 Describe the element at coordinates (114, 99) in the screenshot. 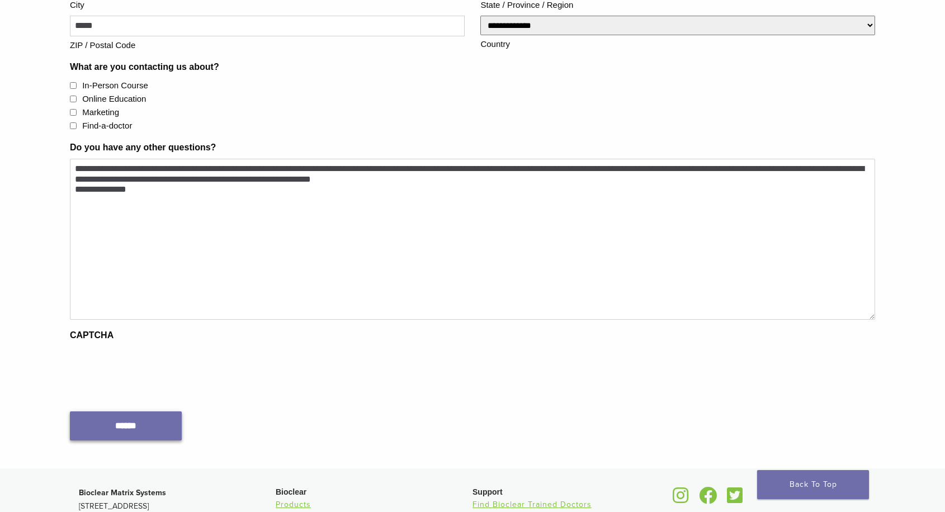

I see `label: Online Education` at that location.